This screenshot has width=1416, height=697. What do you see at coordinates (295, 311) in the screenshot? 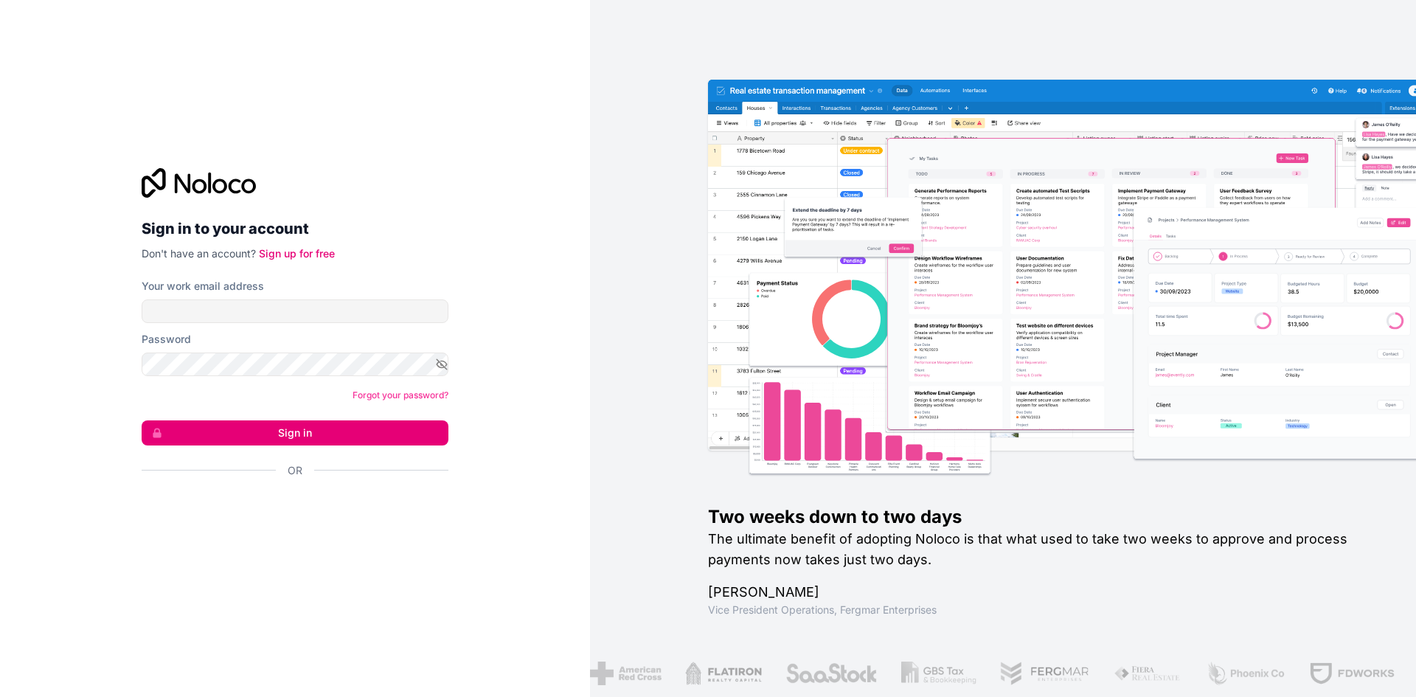
I see `input: Email address` at bounding box center [295, 311].